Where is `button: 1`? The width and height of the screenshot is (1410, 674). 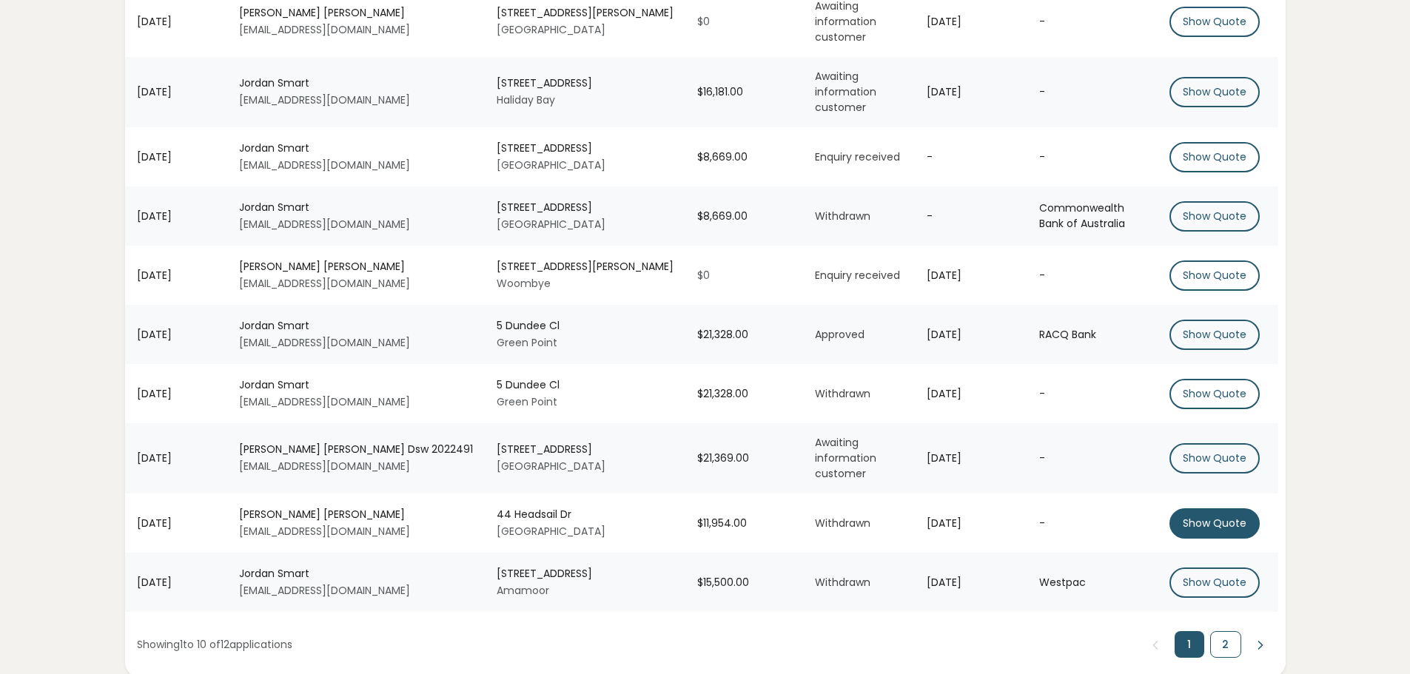 button: 1 is located at coordinates (1189, 644).